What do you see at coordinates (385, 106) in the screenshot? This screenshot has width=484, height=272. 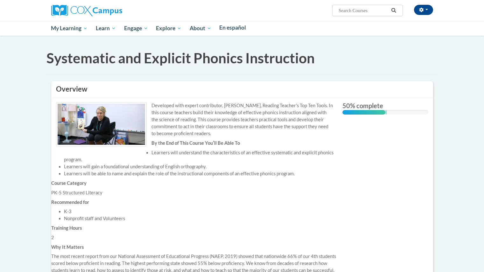 I see `label: 50% complete` at bounding box center [385, 106].